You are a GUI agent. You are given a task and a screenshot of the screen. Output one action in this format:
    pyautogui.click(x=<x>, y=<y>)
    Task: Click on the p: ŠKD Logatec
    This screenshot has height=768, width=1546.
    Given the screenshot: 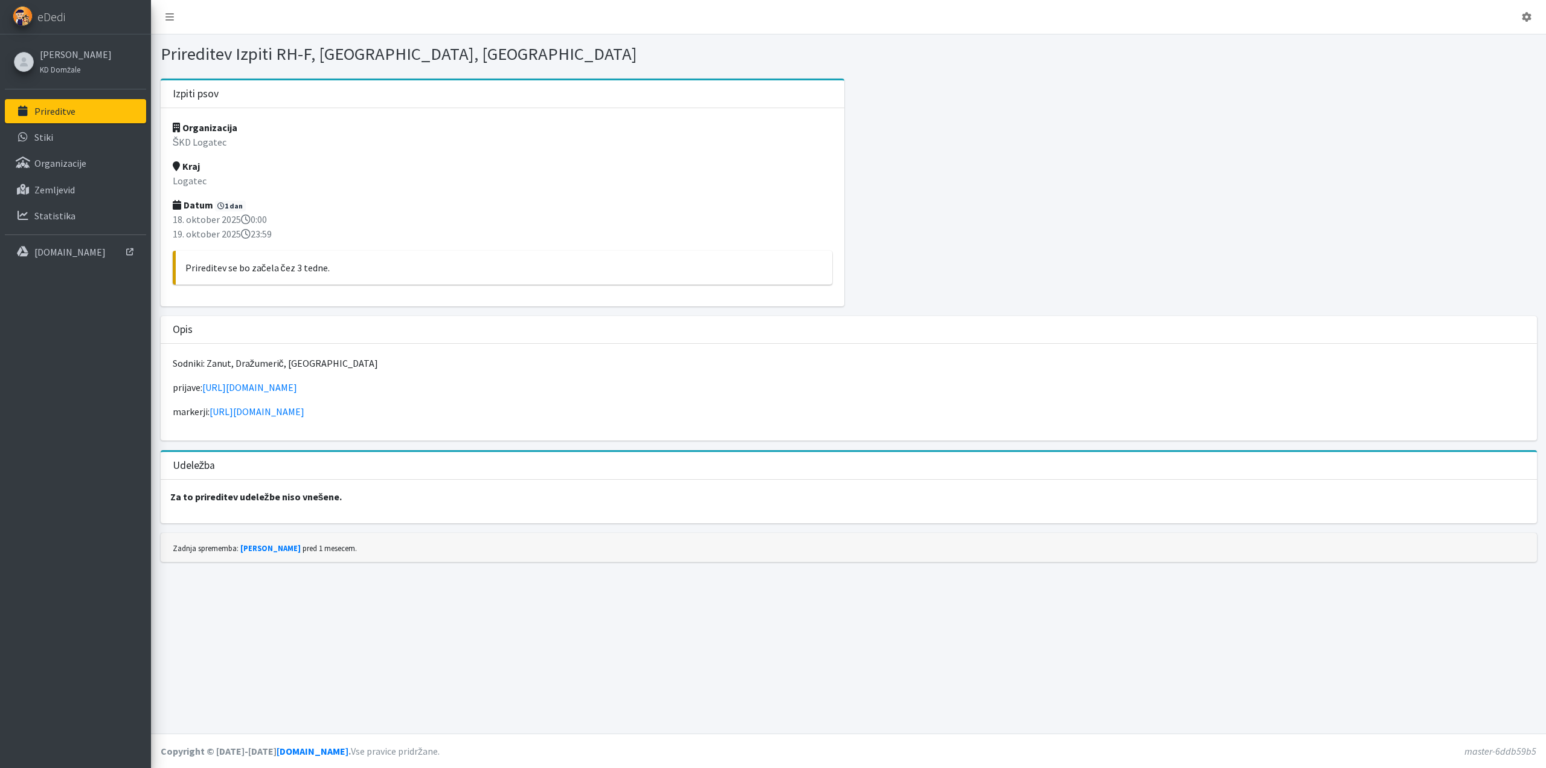 What is the action you would take?
    pyautogui.click(x=502, y=142)
    